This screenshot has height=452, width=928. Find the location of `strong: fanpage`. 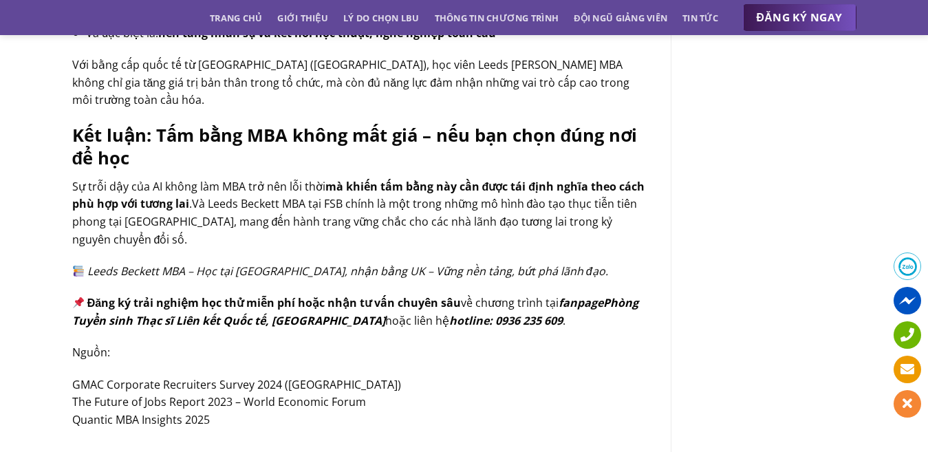

strong: fanpage is located at coordinates (581, 303).